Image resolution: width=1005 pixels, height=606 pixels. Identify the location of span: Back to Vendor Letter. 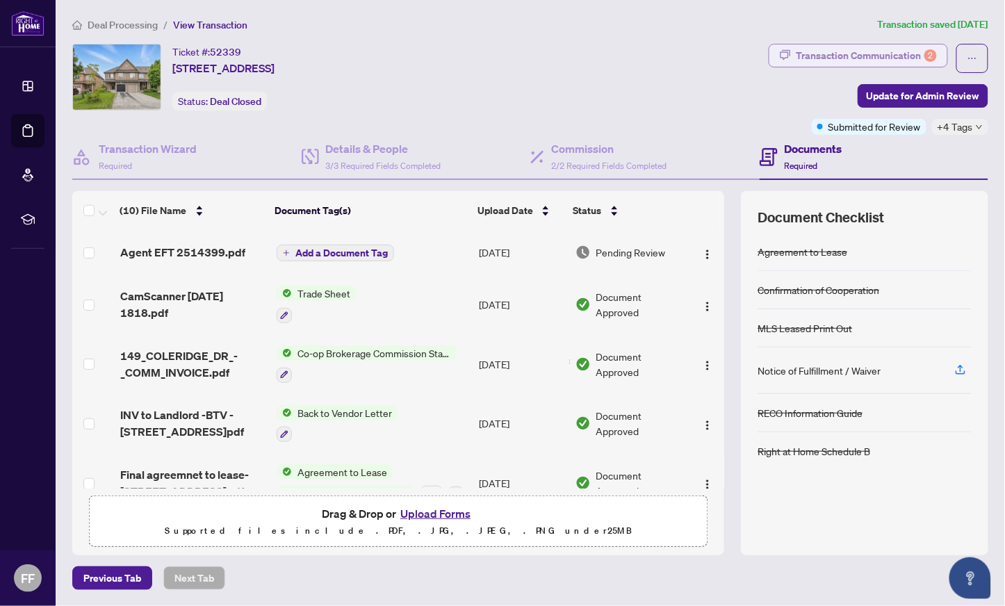
(345, 413).